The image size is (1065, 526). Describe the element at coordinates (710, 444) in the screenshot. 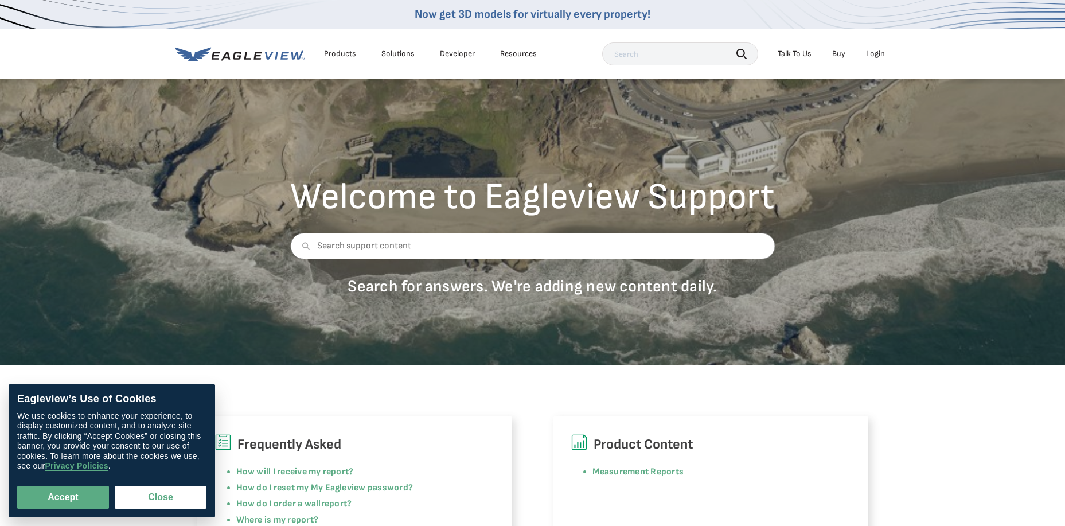

I see `h6: Product Content` at that location.